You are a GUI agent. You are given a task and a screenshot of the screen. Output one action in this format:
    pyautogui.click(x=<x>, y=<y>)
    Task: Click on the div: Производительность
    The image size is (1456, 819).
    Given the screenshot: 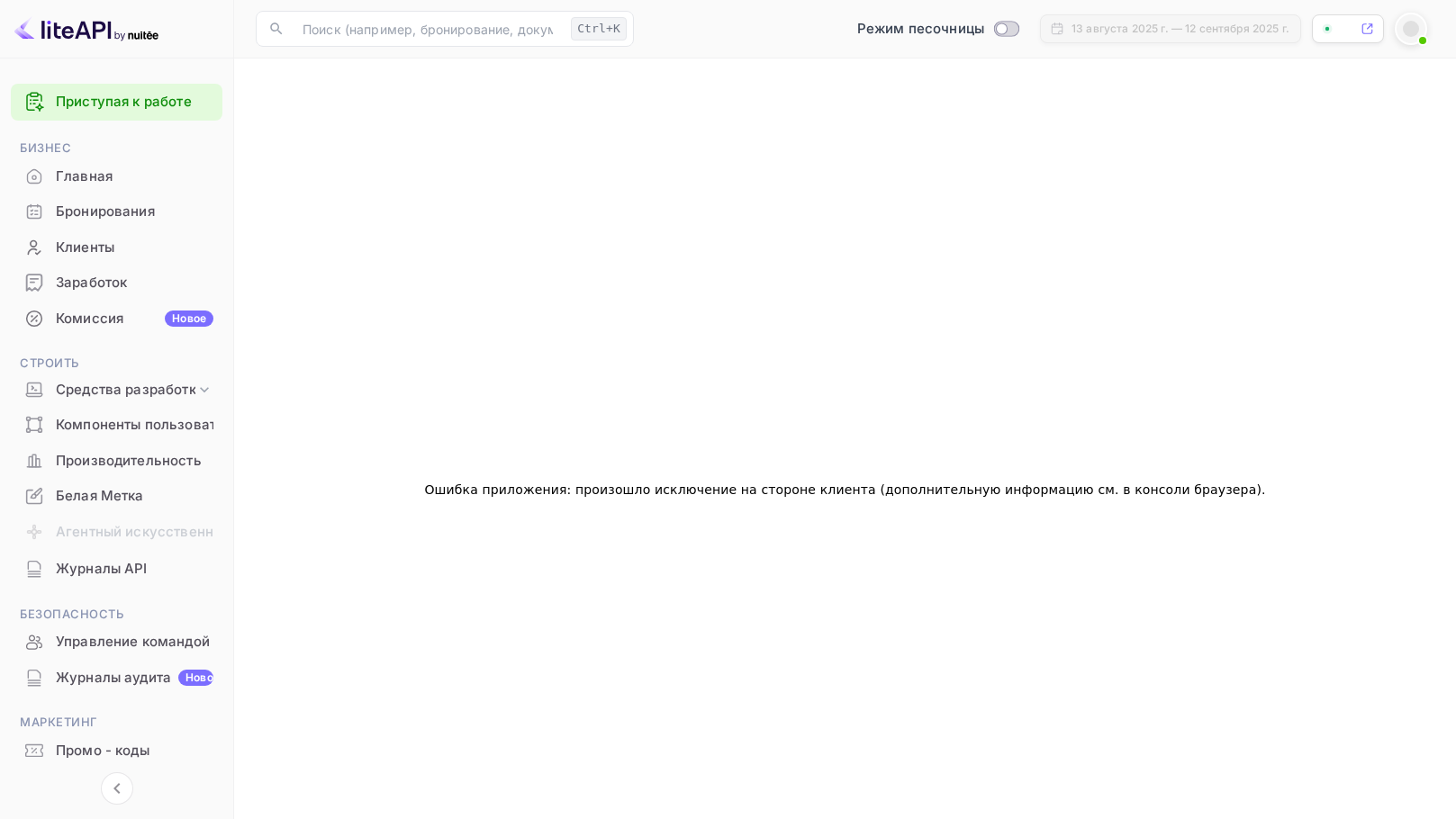 What is the action you would take?
    pyautogui.click(x=117, y=460)
    